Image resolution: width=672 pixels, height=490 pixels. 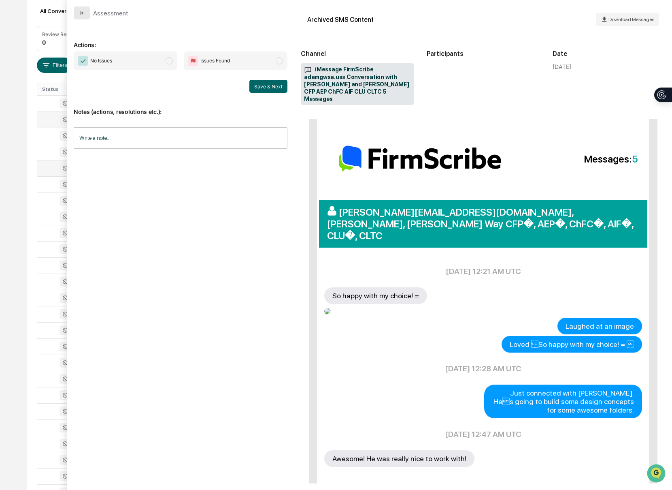 I want to click on span: Data Lookup, so click(x=34, y=121).